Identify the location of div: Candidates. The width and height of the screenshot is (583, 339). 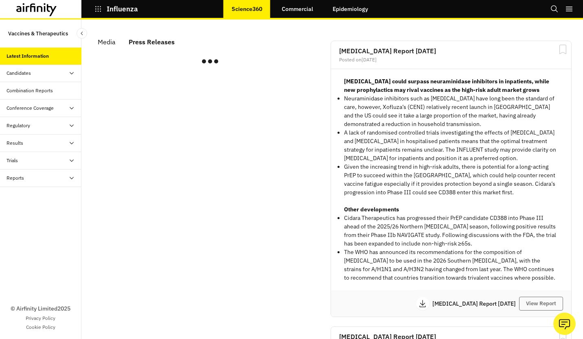
(19, 73).